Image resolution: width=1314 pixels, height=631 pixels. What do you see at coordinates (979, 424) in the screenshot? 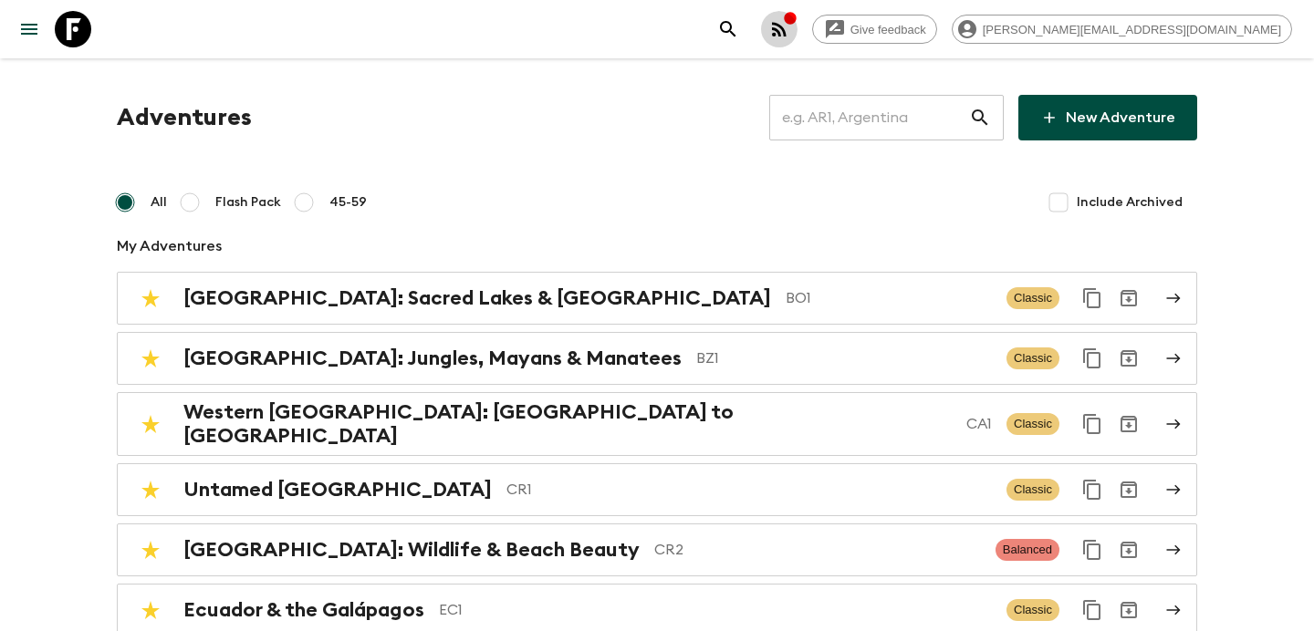
I see `p: CA1` at bounding box center [979, 424].